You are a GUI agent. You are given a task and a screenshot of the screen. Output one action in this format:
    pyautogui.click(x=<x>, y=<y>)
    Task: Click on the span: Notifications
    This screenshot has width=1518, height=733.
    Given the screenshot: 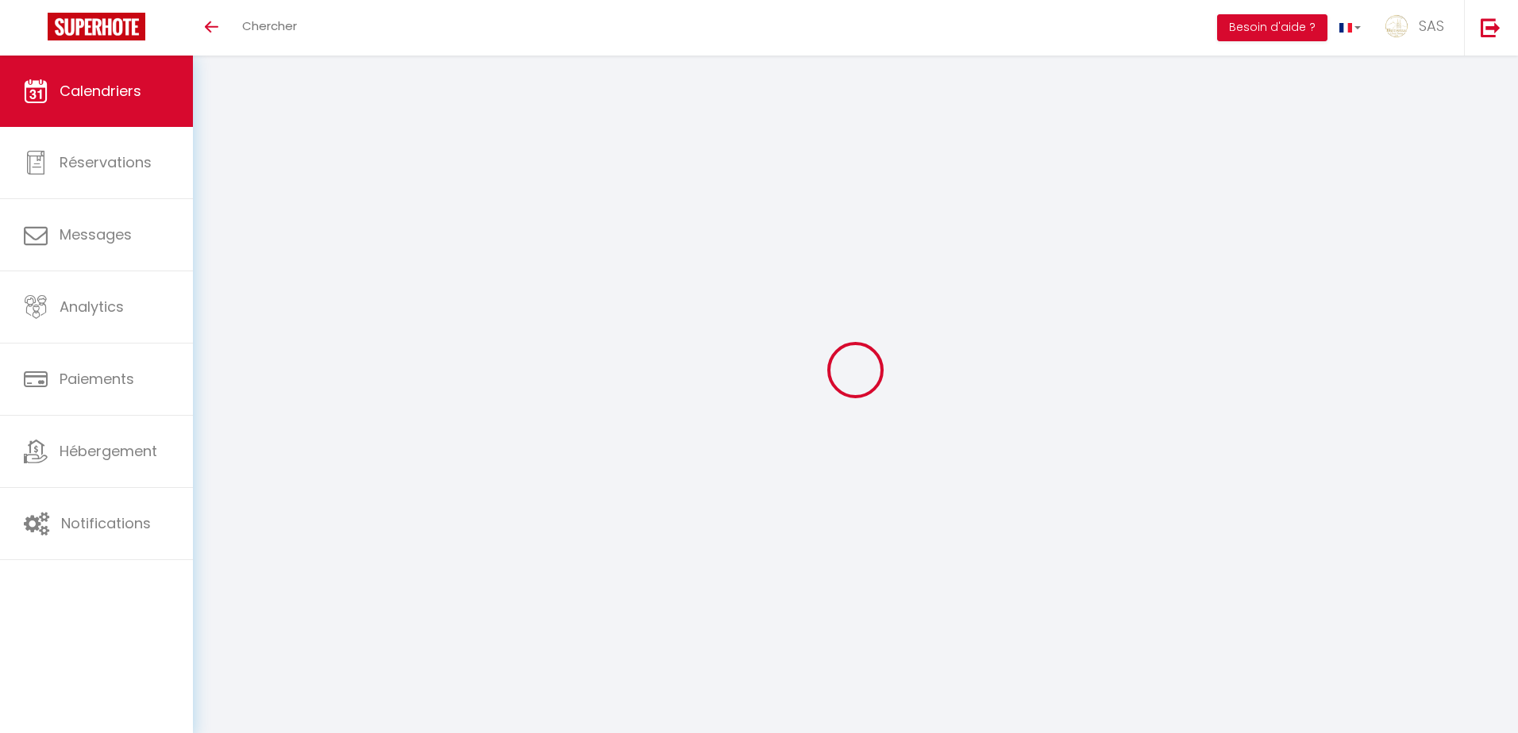 What is the action you would take?
    pyautogui.click(x=106, y=523)
    